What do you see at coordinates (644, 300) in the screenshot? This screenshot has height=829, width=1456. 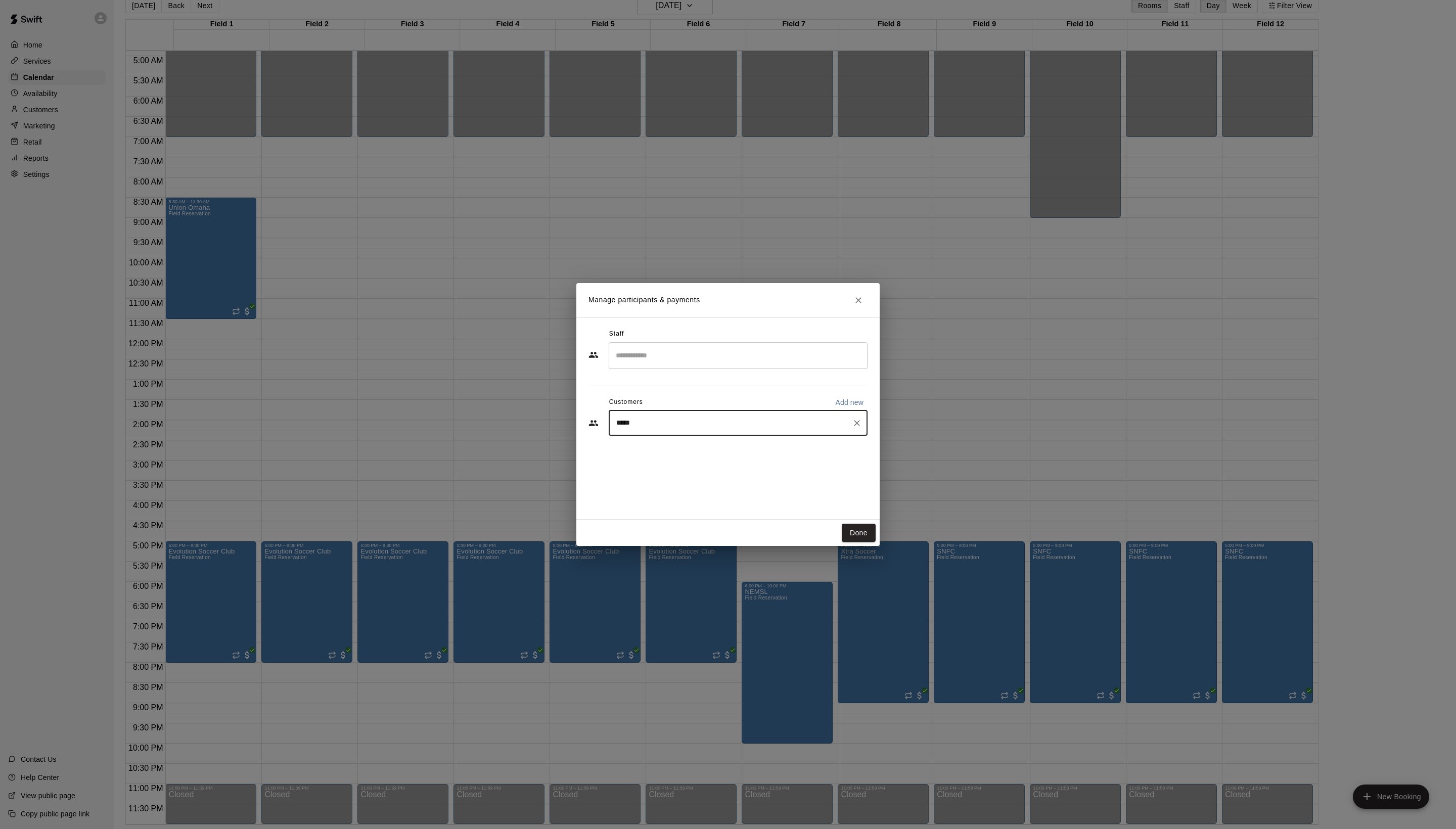 I see `p: Manage participants & payments` at bounding box center [644, 300].